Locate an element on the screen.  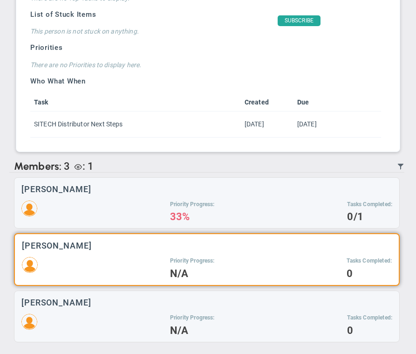
span: SUBSCRIBE is located at coordinates (299, 21).